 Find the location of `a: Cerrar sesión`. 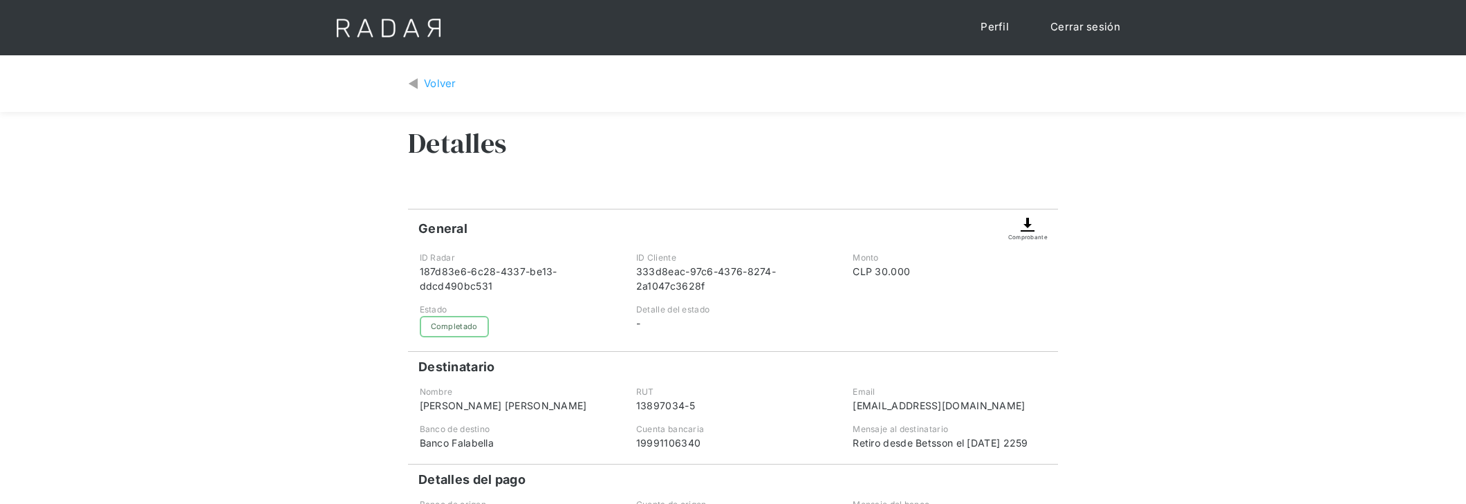

a: Cerrar sesión is located at coordinates (1085, 27).